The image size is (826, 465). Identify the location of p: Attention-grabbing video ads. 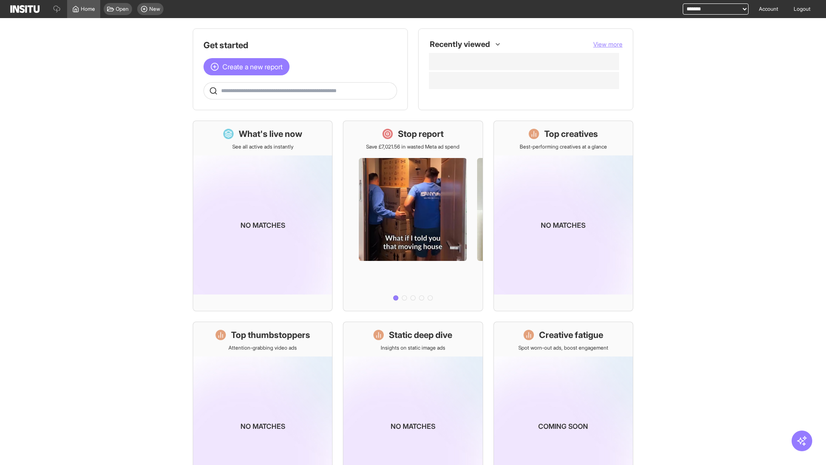
(262, 348).